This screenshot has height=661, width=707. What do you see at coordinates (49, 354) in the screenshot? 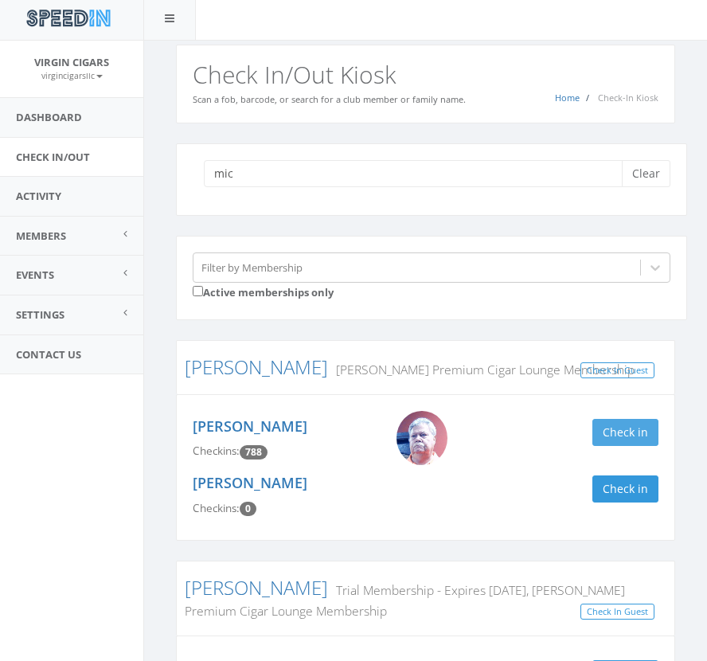
I see `span: Contact Us` at bounding box center [49, 354].